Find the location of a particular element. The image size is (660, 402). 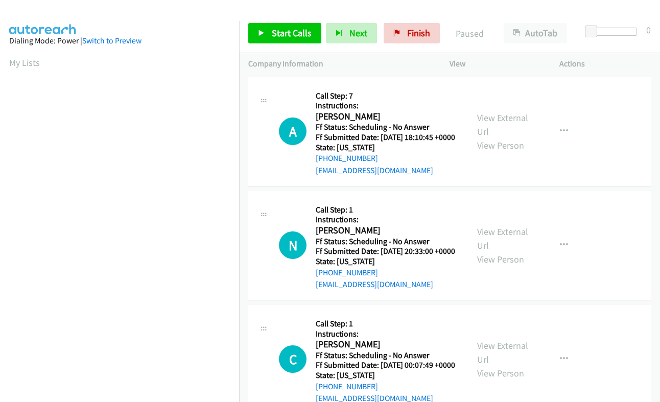

h5: Call Step: 7 is located at coordinates (385, 96).